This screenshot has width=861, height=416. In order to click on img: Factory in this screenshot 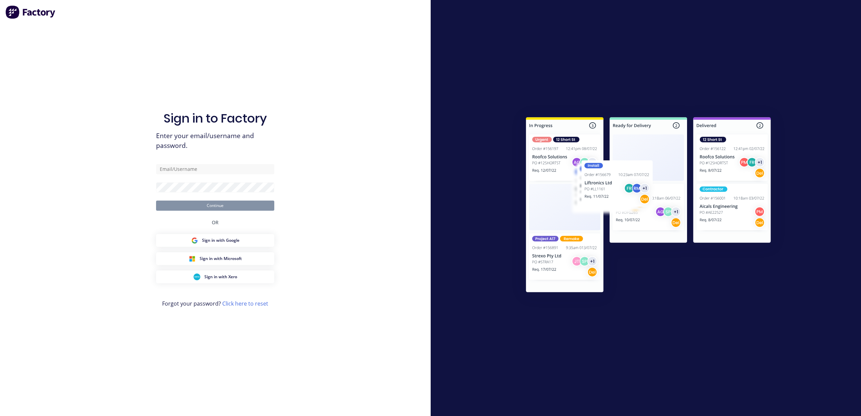, I will do `click(31, 12)`.